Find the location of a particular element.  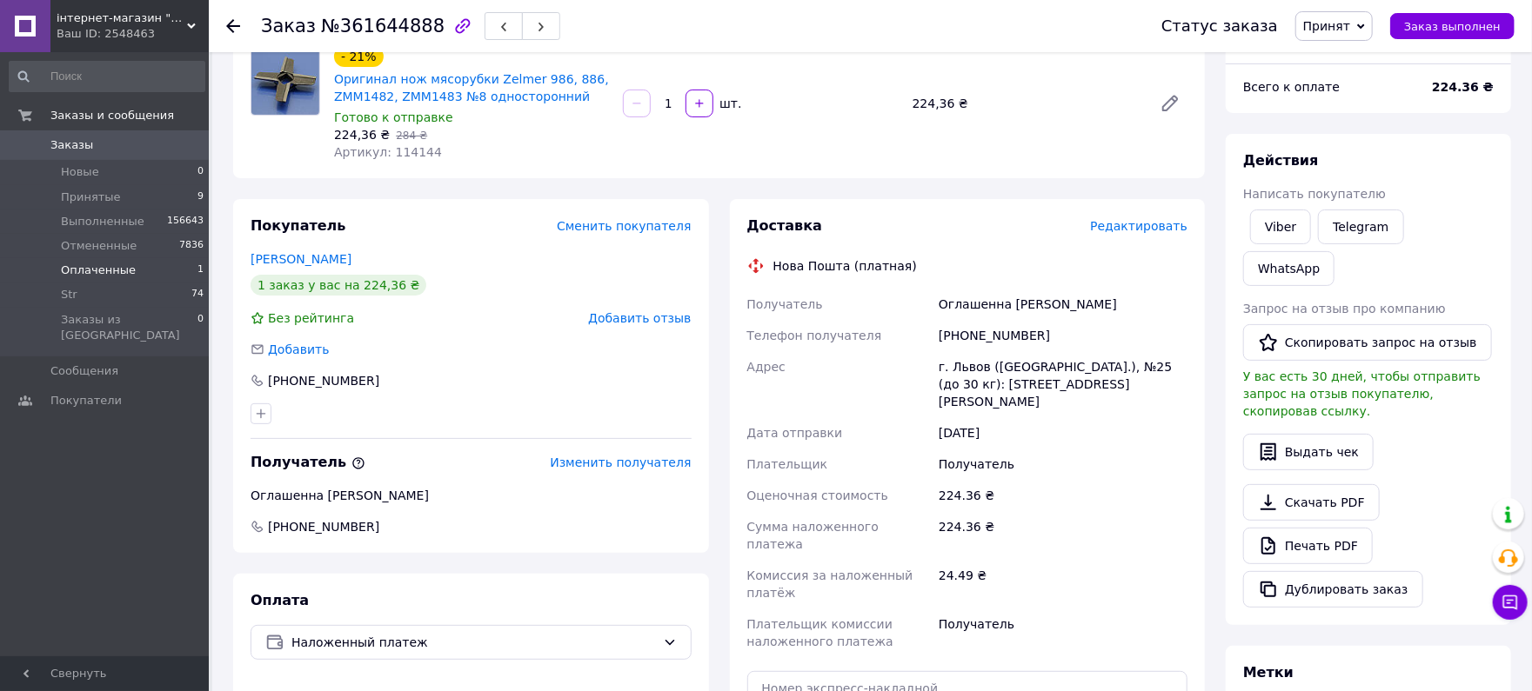

span: Дата отправки is located at coordinates (795, 433).